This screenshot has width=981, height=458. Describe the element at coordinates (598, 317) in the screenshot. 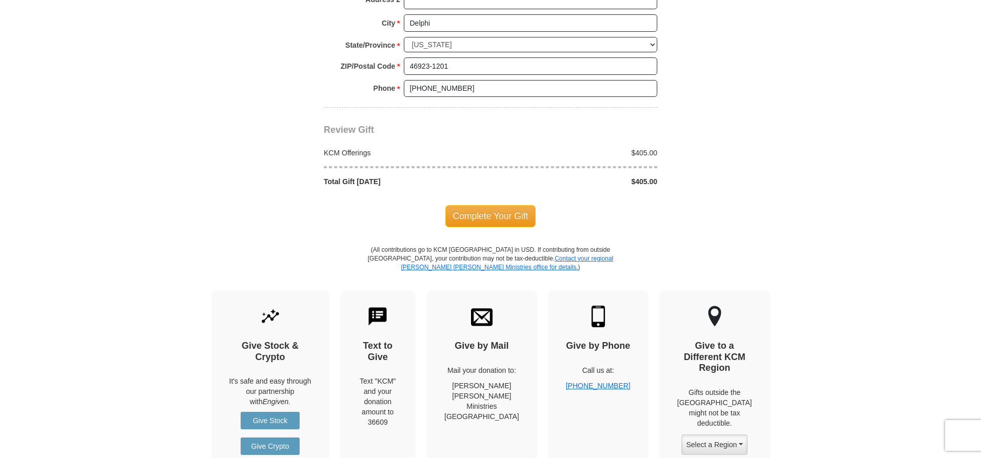

I see `img: mobile.svg` at that location.